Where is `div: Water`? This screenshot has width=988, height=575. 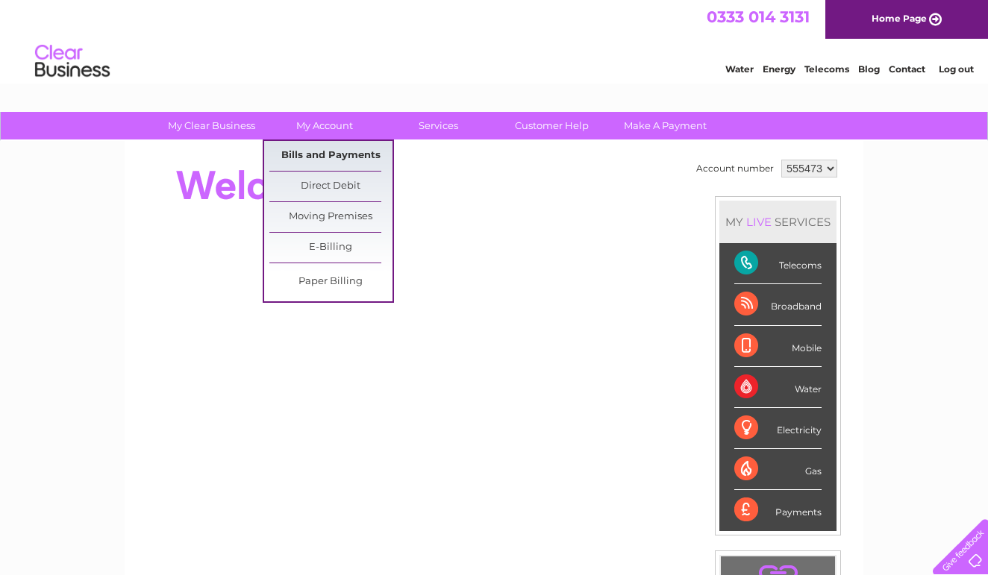
div: Water is located at coordinates (777, 387).